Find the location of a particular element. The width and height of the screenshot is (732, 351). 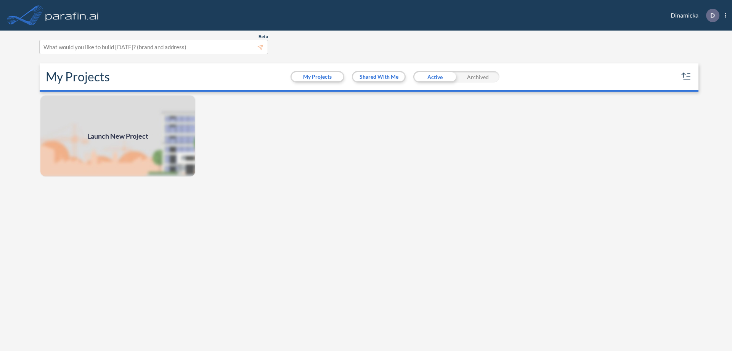

button: Shared With Me is located at coordinates (379, 77).